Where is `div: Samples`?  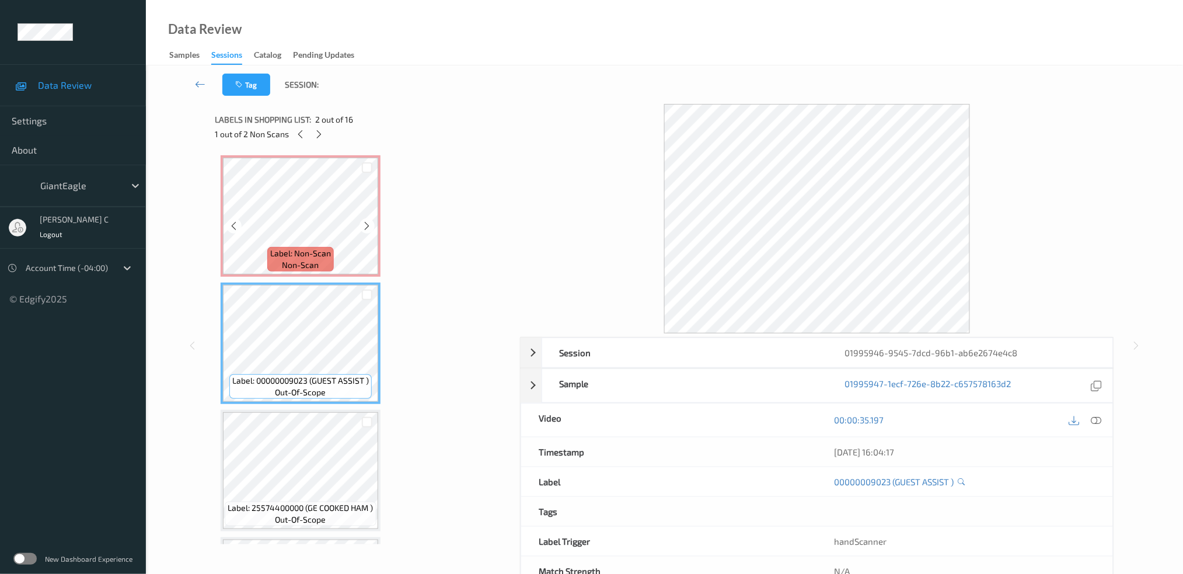 div: Samples is located at coordinates (184, 56).